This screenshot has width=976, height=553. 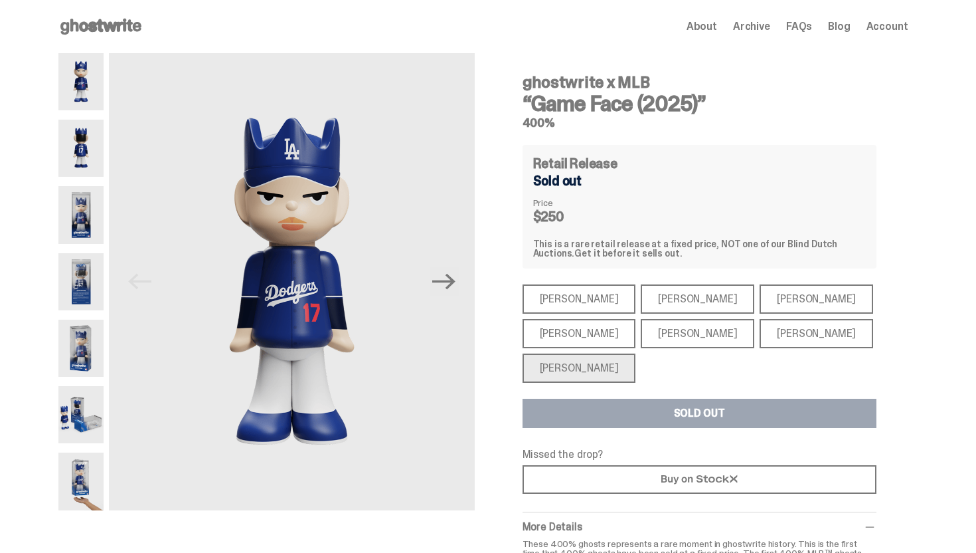 What do you see at coordinates (81, 414) in the screenshot?
I see `img: 06-ghostwrite-mlb-game-face-hero-ohtani-04.png` at bounding box center [81, 414].